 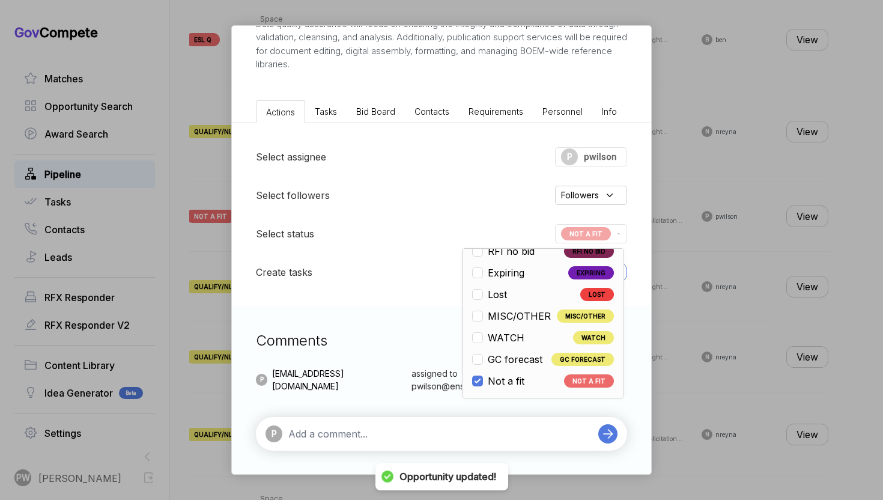 What do you see at coordinates (597, 294) in the screenshot?
I see `span: LOST` at bounding box center [597, 294].